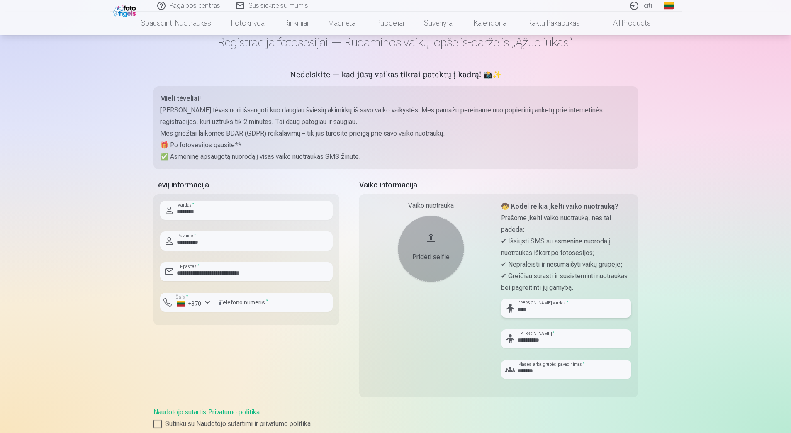  Describe the element at coordinates (182, 297) in the screenshot. I see `label: Šalis` at that location.